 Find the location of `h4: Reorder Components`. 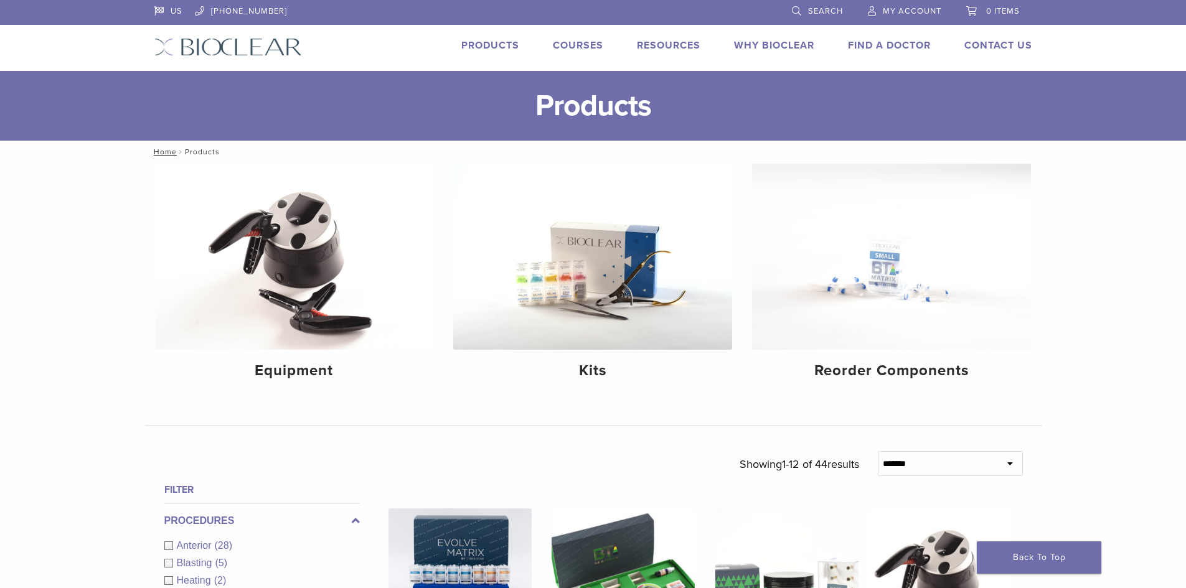

h4: Reorder Components is located at coordinates (891, 371).